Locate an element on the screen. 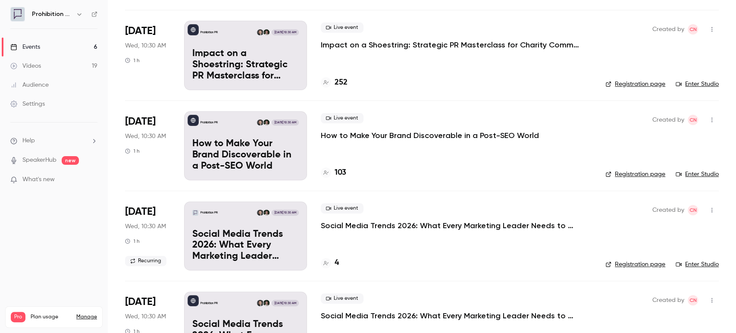 This screenshot has width=736, height=333. div: Events is located at coordinates (25, 47).